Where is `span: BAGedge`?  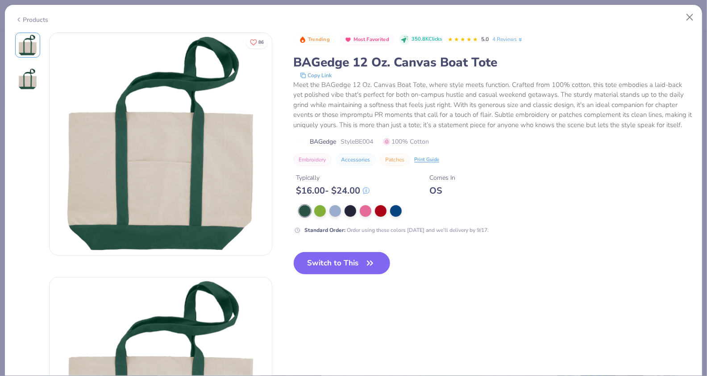 span: BAGedge is located at coordinates (323, 142).